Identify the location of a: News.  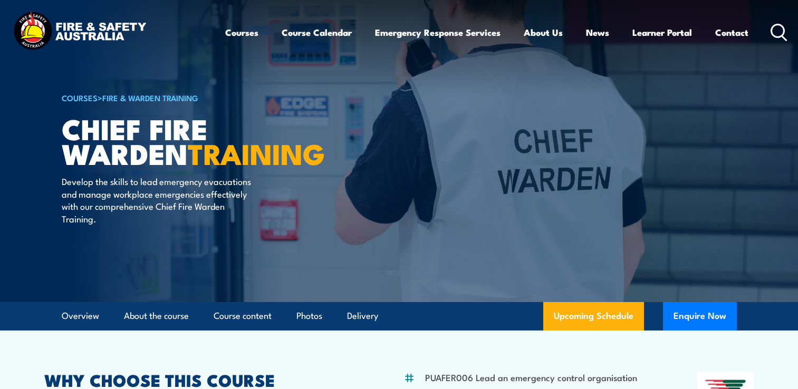
(597, 32).